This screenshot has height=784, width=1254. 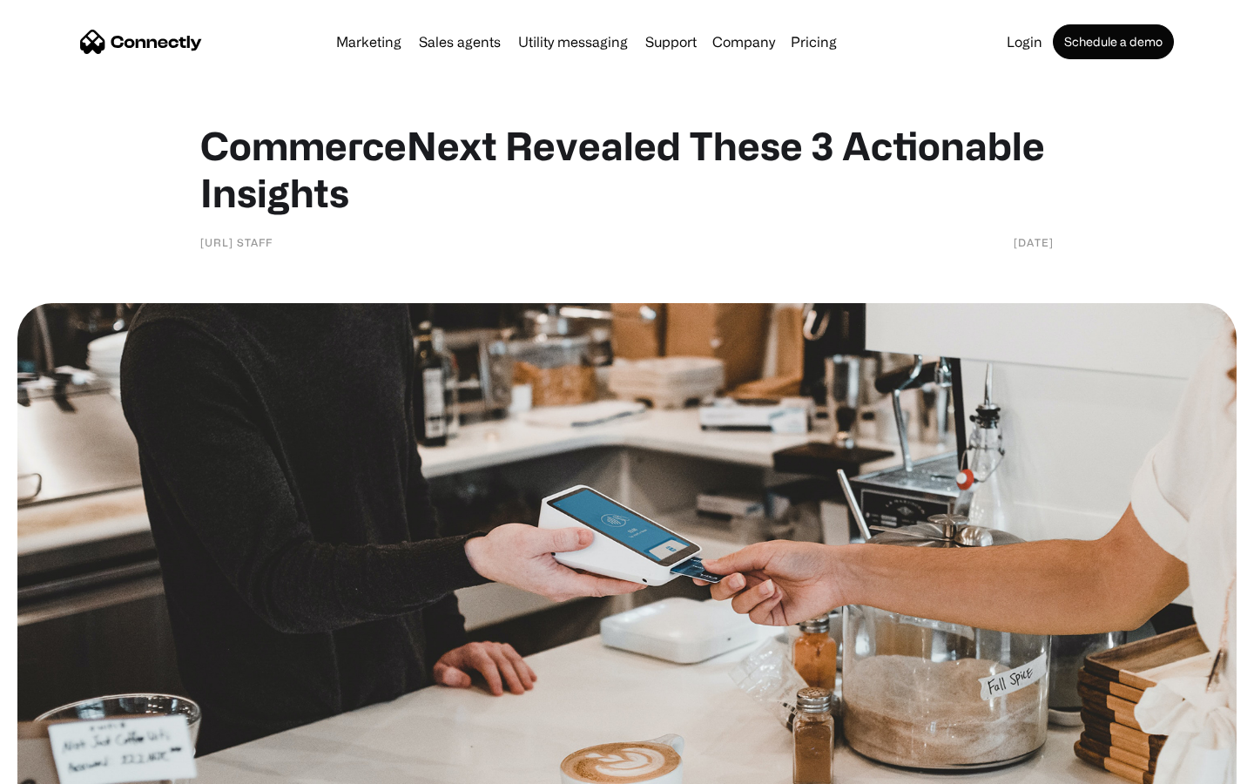 What do you see at coordinates (460, 42) in the screenshot?
I see `a: Sales agents` at bounding box center [460, 42].